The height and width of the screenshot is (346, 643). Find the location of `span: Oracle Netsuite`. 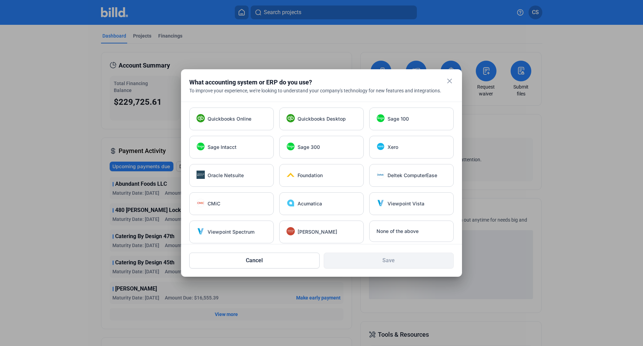

span: Oracle Netsuite is located at coordinates (225, 175).